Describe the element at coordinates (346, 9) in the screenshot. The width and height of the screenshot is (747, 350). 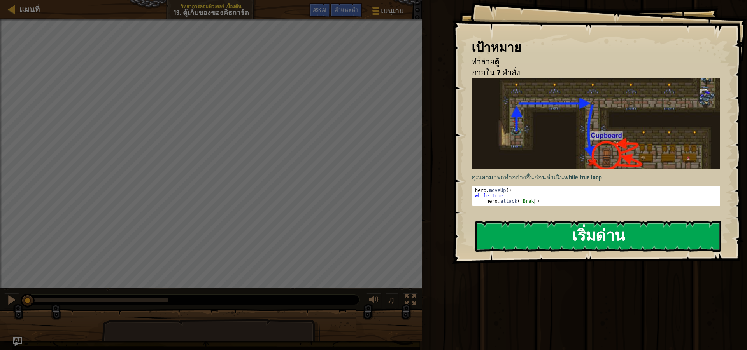
I see `span: คำแนะนำ` at that location.